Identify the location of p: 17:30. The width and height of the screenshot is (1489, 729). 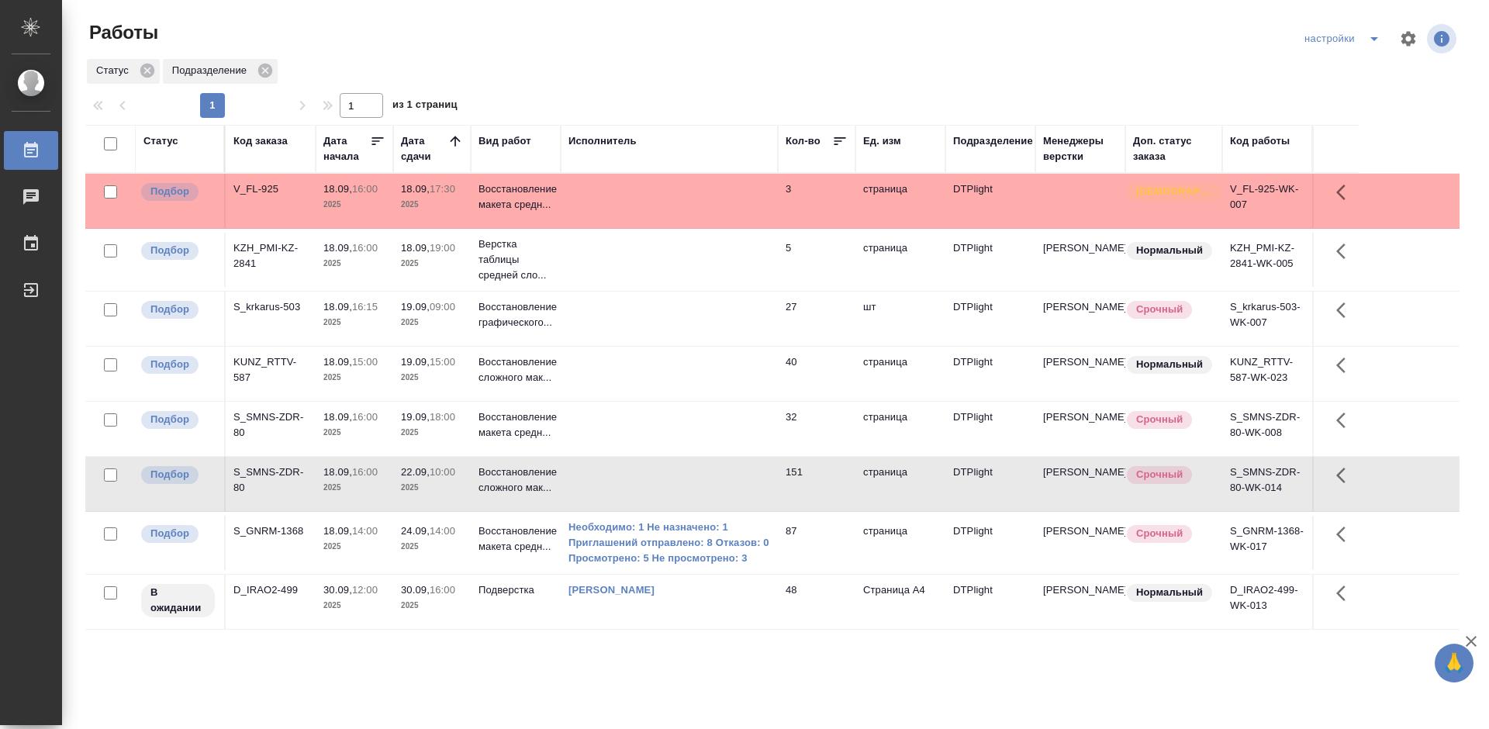
(442, 188).